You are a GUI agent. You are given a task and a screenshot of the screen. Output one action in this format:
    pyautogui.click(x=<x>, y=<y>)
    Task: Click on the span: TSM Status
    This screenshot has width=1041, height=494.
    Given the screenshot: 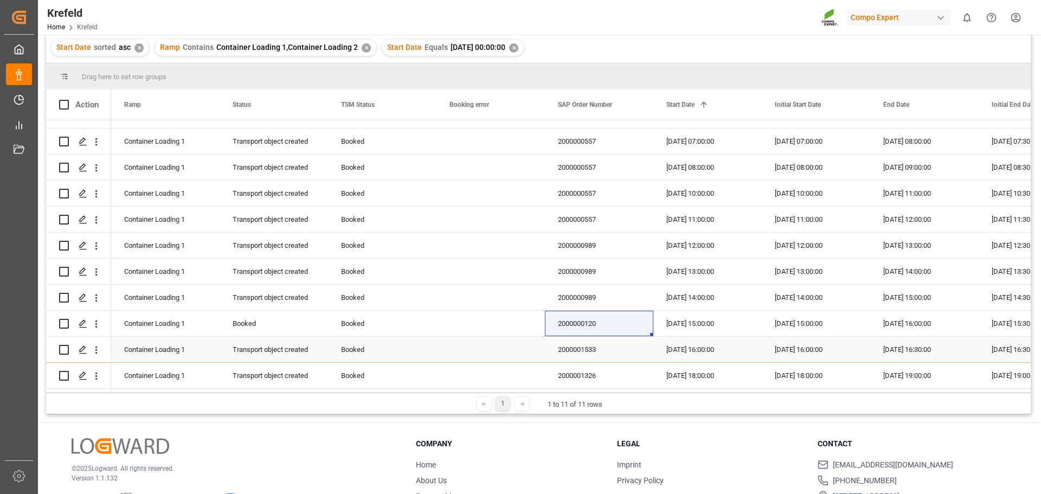 What is the action you would take?
    pyautogui.click(x=358, y=105)
    